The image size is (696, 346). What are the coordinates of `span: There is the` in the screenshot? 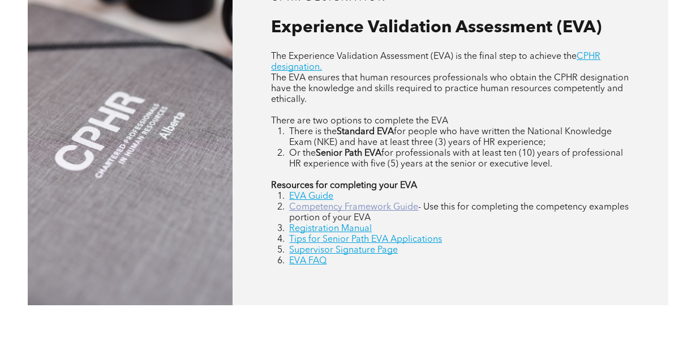 It's located at (313, 132).